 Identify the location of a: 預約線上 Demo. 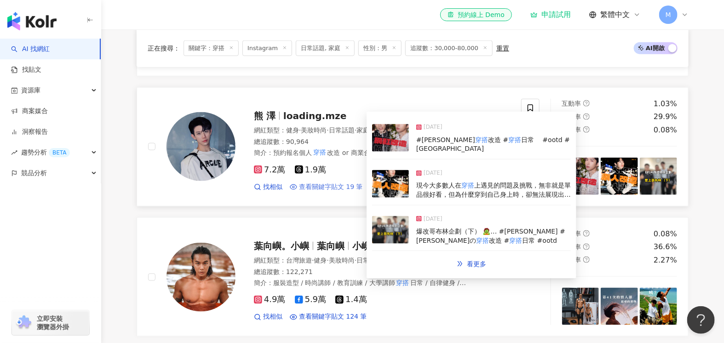
(476, 15).